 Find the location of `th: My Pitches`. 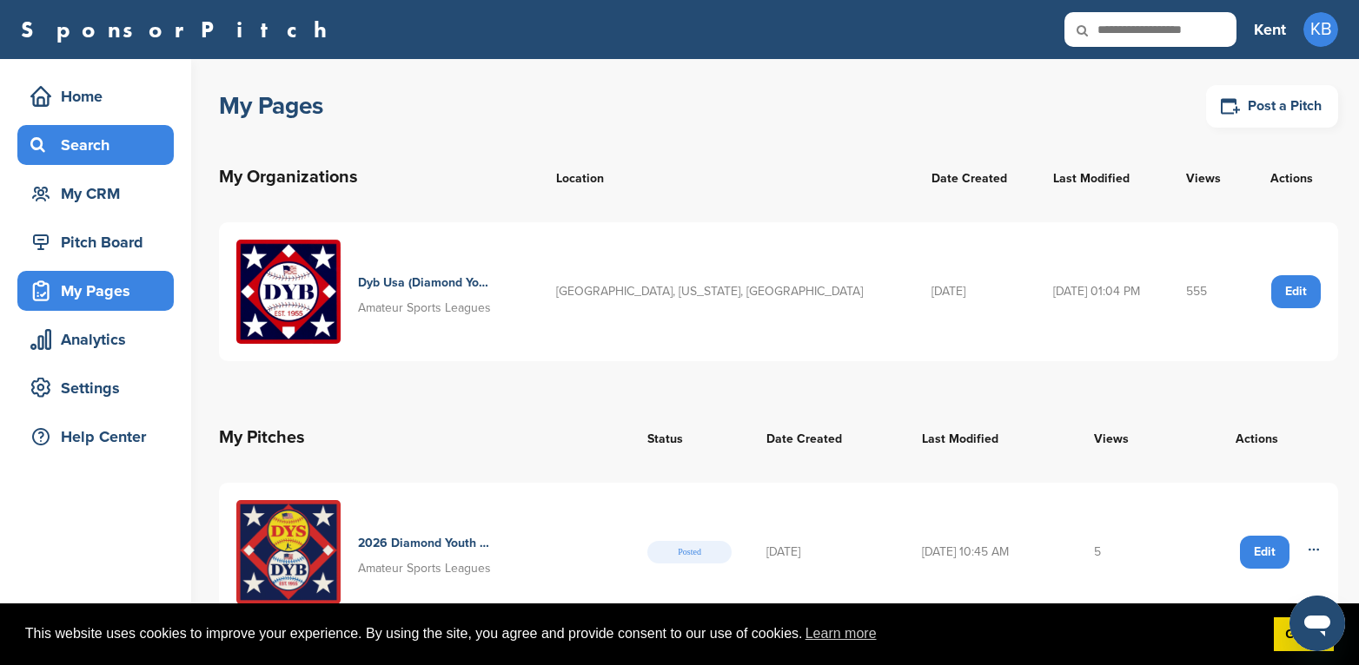

th: My Pitches is located at coordinates (424, 438).